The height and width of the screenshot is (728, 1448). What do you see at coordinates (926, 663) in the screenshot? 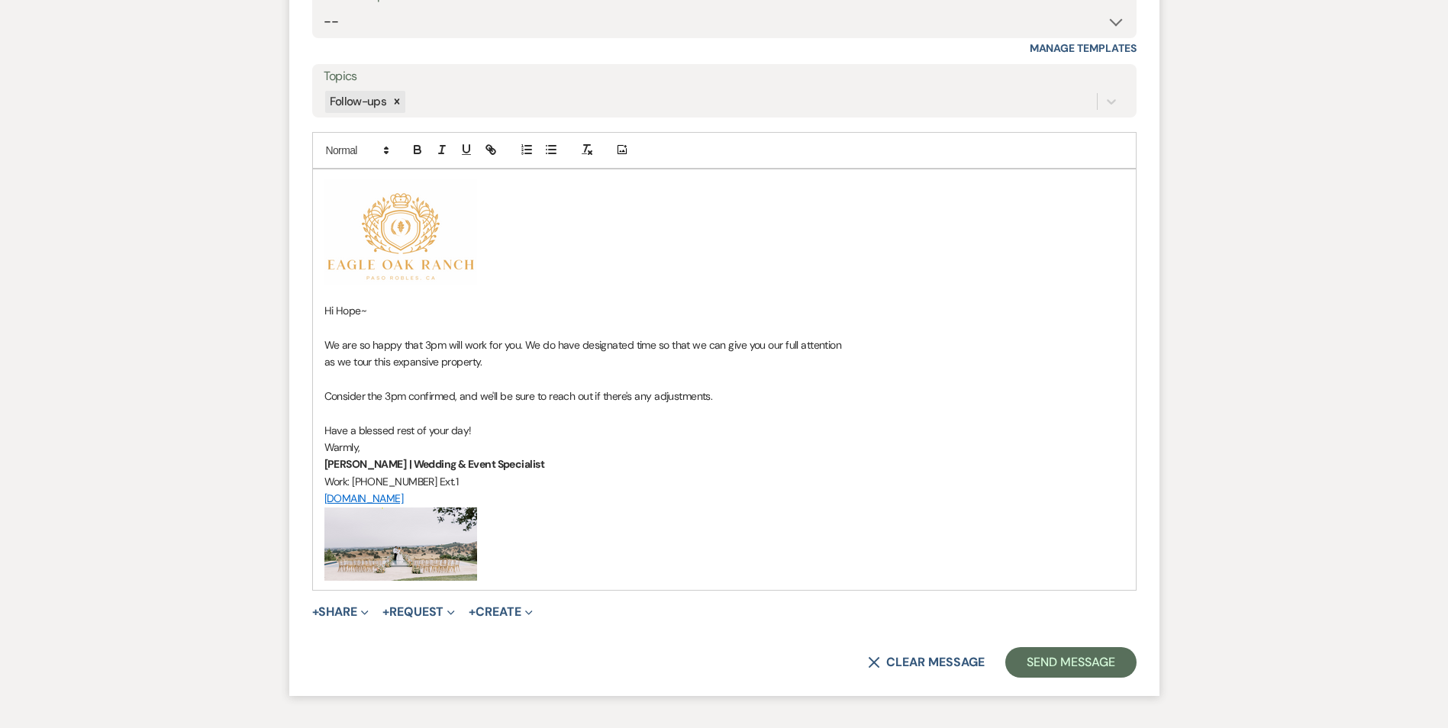
I see `button: Clear message` at bounding box center [926, 663].